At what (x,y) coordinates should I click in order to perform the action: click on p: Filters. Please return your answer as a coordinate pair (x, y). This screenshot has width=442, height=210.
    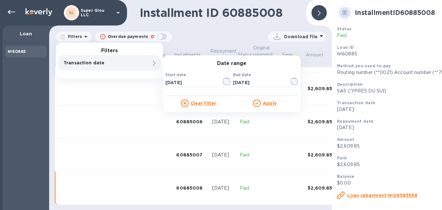
    Looking at the image, I should click on (74, 36).